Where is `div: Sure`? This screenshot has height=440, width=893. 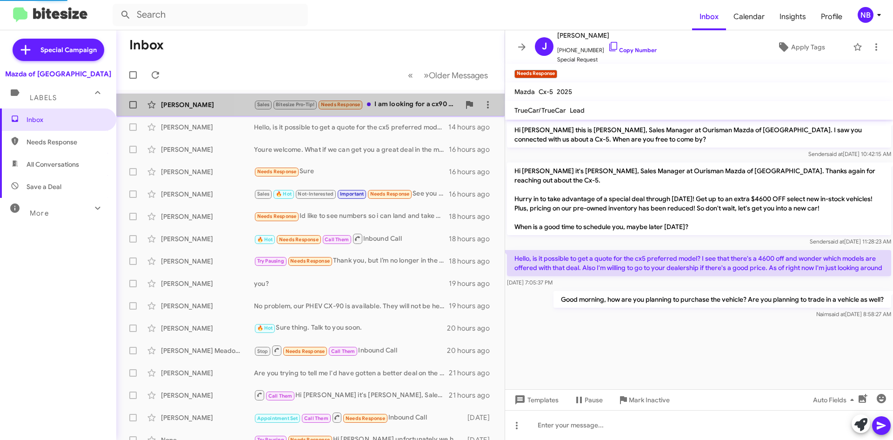 div: Sure is located at coordinates (351, 171).